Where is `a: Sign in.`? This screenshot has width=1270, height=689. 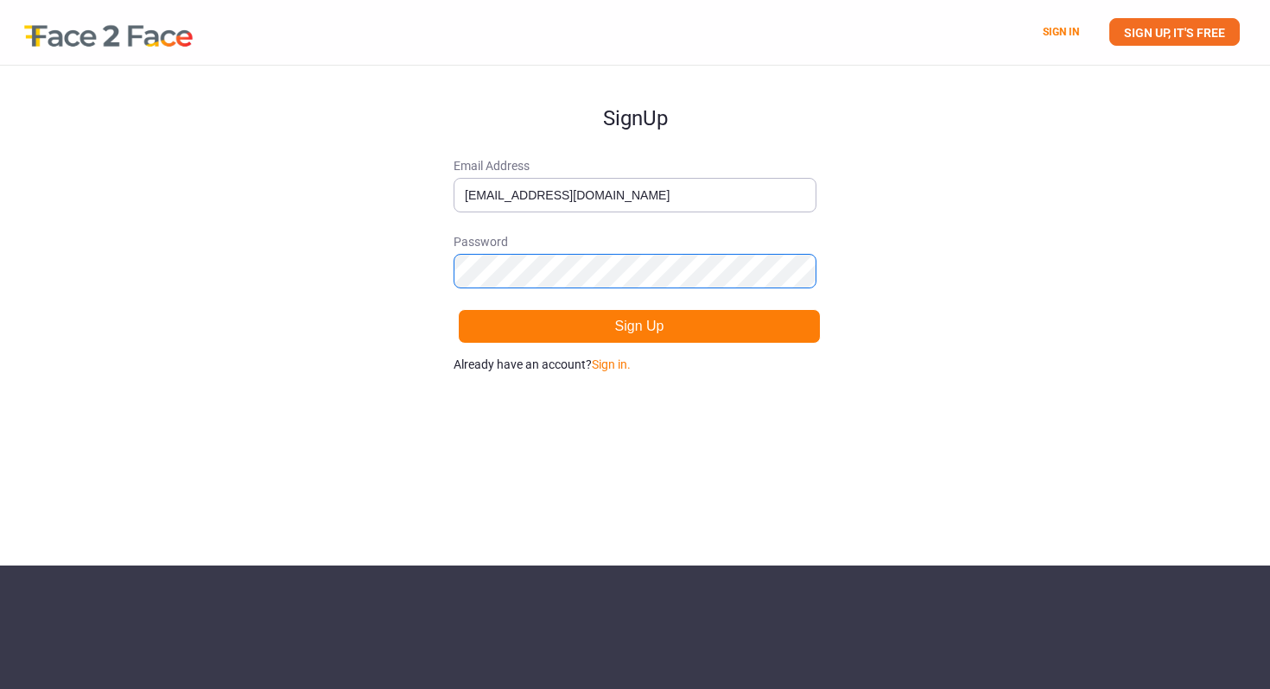
a: Sign in. is located at coordinates (611, 365).